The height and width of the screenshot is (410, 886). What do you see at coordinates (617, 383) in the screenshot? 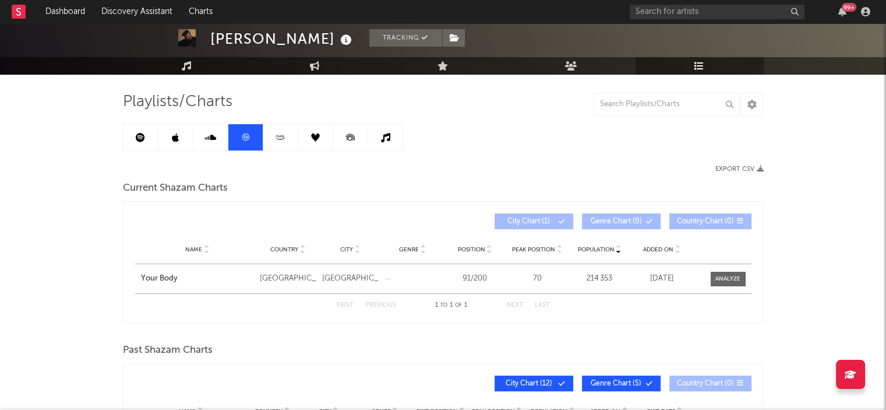
I see `span: Genre Chart ( 5 )` at bounding box center [617, 383].